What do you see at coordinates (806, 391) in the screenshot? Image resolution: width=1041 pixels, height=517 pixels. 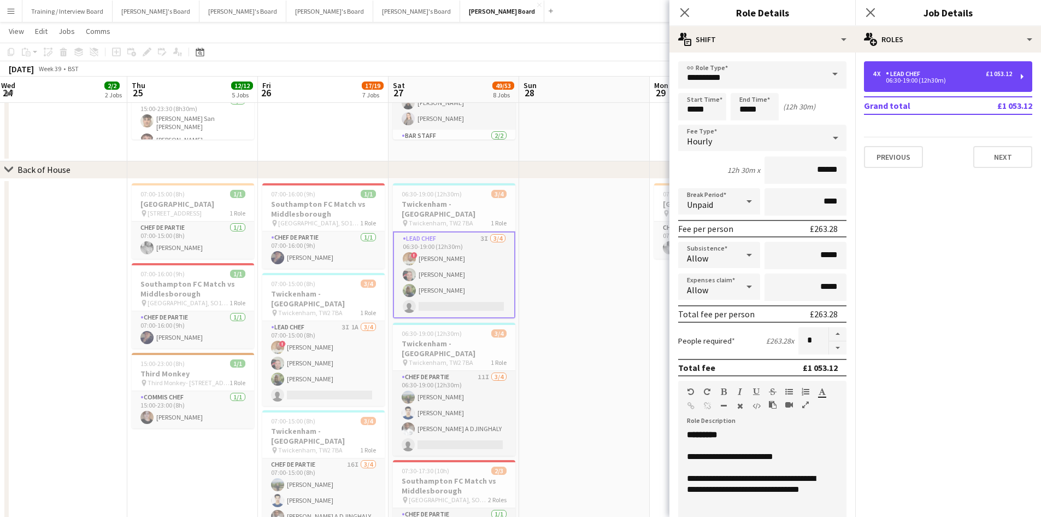 I see `button: Ordered List` at bounding box center [806, 391].